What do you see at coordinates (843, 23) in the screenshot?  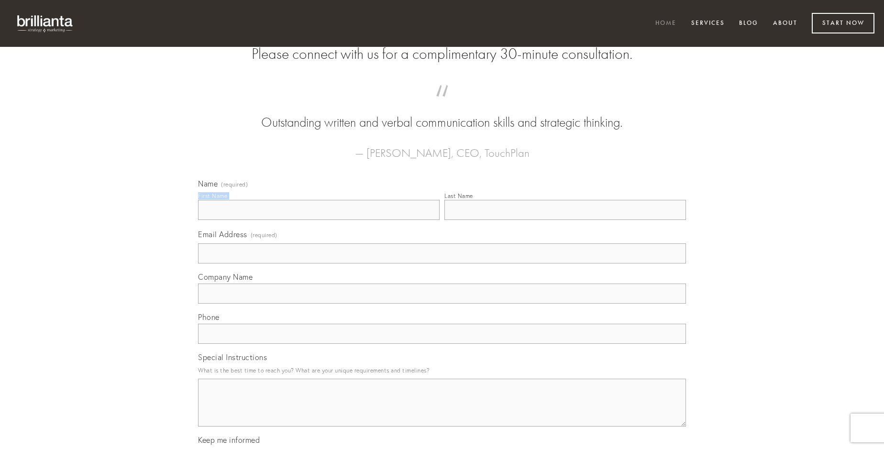 I see `a: Start Now` at bounding box center [843, 23].